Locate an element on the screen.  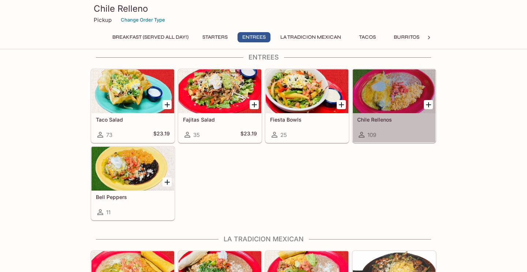
div: Bell Peppers is located at coordinates (133, 169).